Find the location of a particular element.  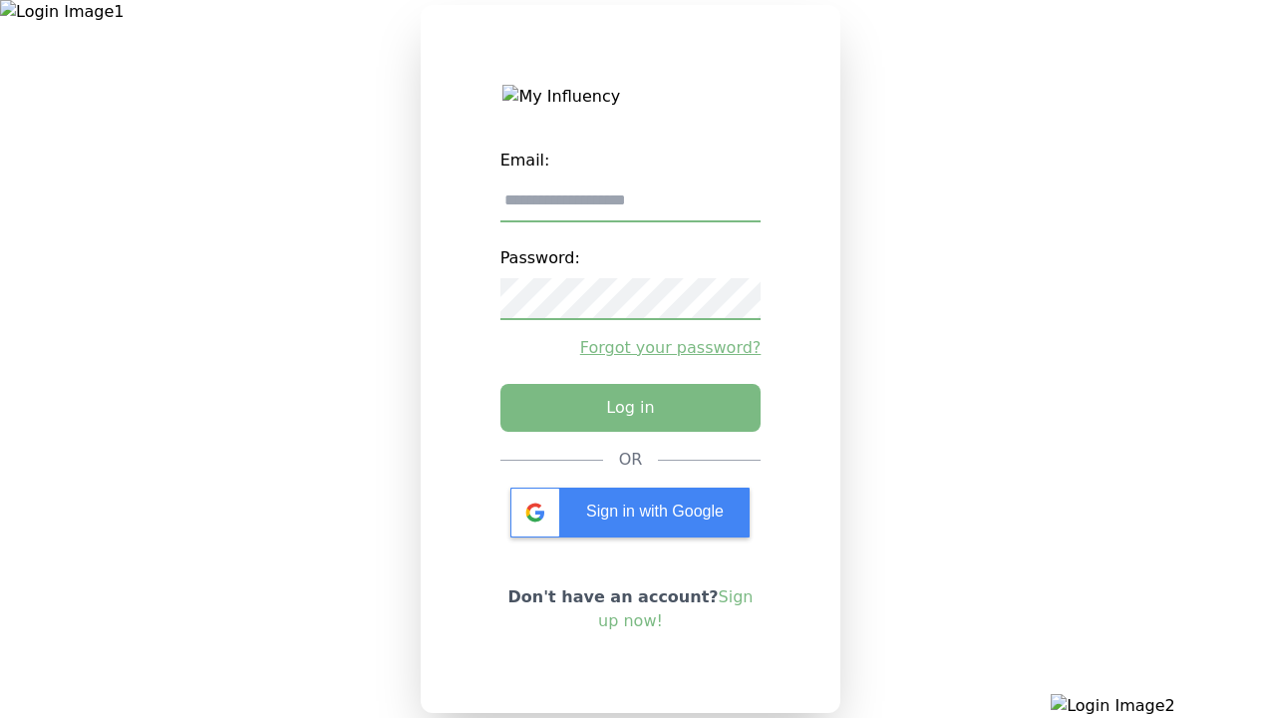

img: Login Image2 is located at coordinates (1155, 706).